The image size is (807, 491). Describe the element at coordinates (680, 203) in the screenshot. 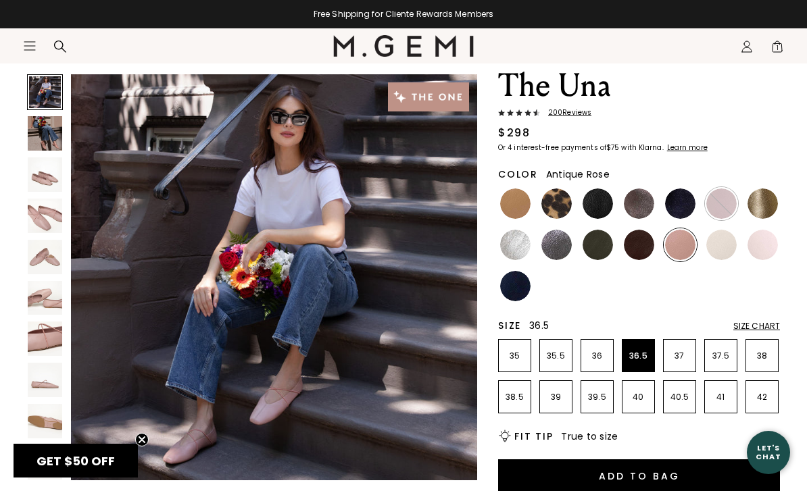

I see `img: Midnight Blue` at that location.